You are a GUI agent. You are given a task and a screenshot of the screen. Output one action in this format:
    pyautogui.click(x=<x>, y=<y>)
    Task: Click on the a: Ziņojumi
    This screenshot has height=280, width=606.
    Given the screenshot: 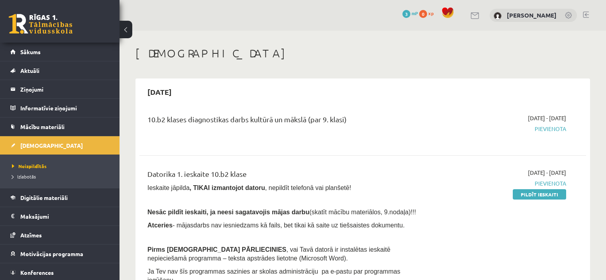 What is the action you would take?
    pyautogui.click(x=60, y=89)
    